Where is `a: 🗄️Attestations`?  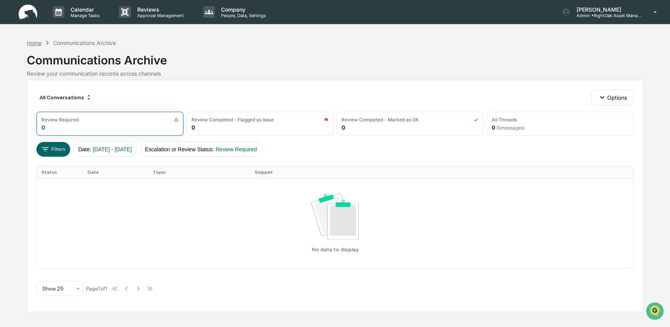
a: 🗄️Attestations is located at coordinates (76, 102).